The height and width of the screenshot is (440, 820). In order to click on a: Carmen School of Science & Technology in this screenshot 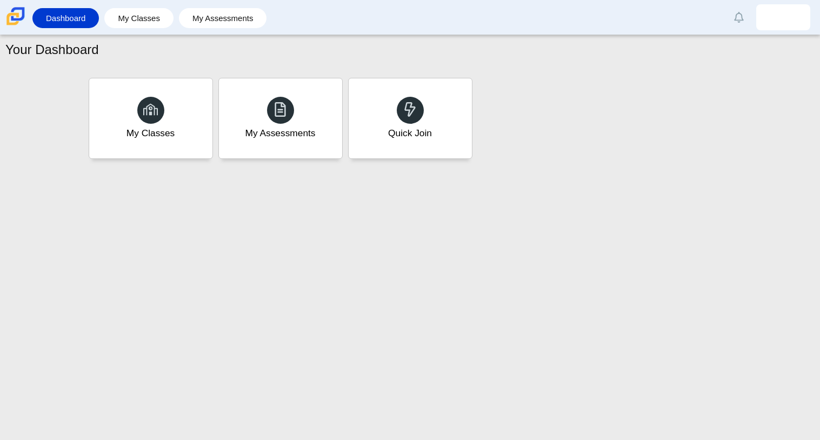, I will do `click(16, 24)`.